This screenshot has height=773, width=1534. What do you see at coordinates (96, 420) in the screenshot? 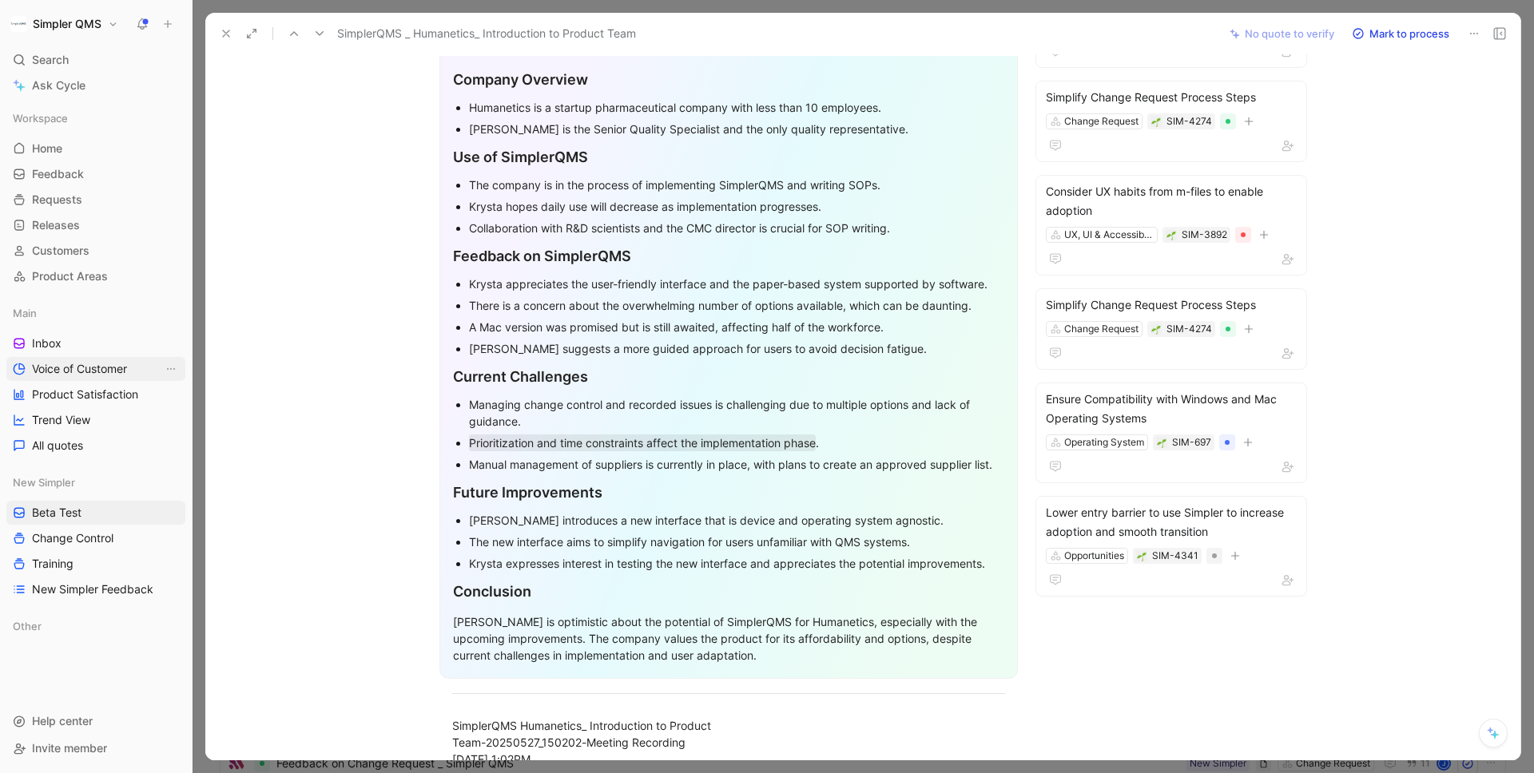
I see `a: Trend View` at bounding box center [96, 420].